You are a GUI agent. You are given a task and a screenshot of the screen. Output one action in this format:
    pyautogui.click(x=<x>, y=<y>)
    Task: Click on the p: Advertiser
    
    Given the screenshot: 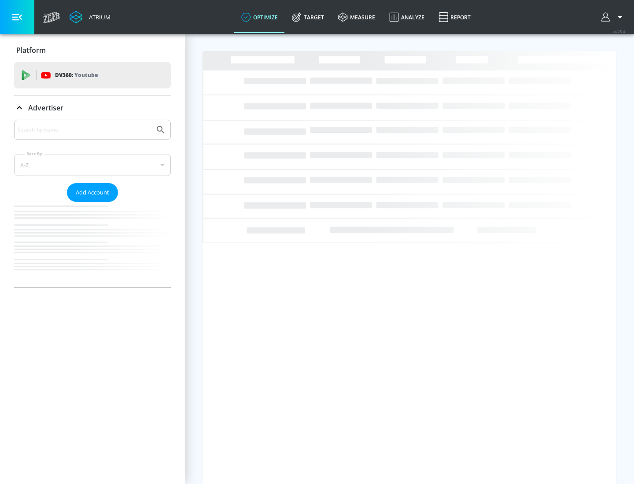 What is the action you would take?
    pyautogui.click(x=46, y=108)
    